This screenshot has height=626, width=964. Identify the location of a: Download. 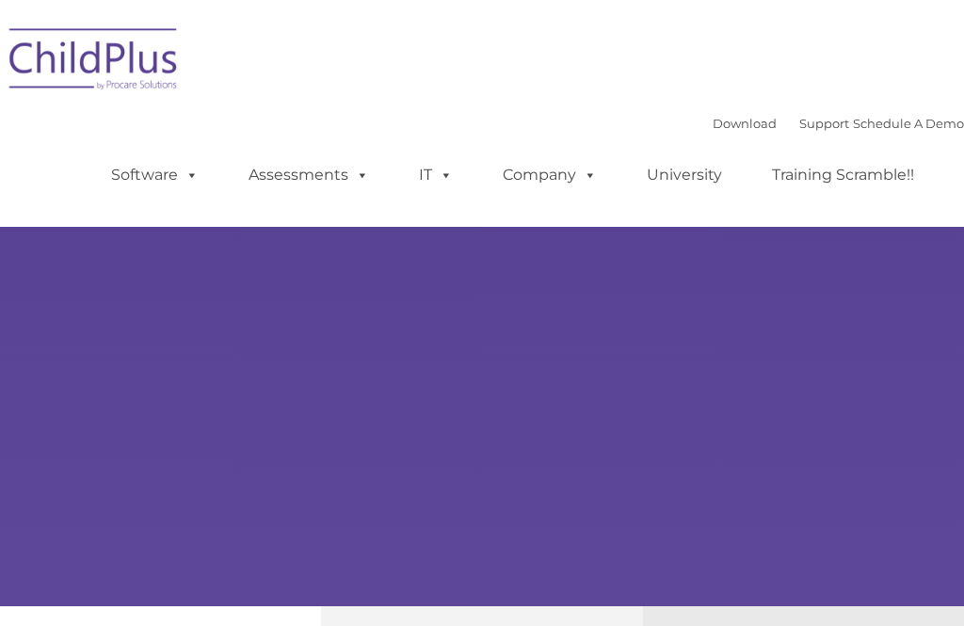
(744, 123).